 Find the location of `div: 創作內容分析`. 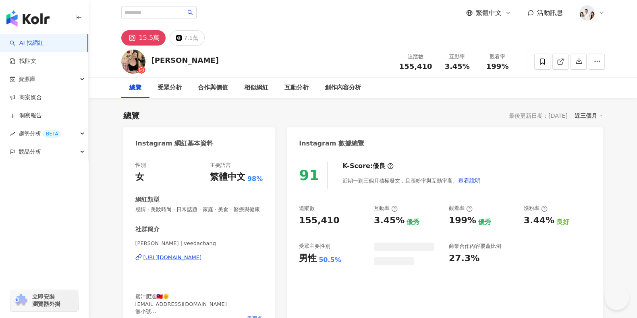

div: 創作內容分析 is located at coordinates (343, 88).